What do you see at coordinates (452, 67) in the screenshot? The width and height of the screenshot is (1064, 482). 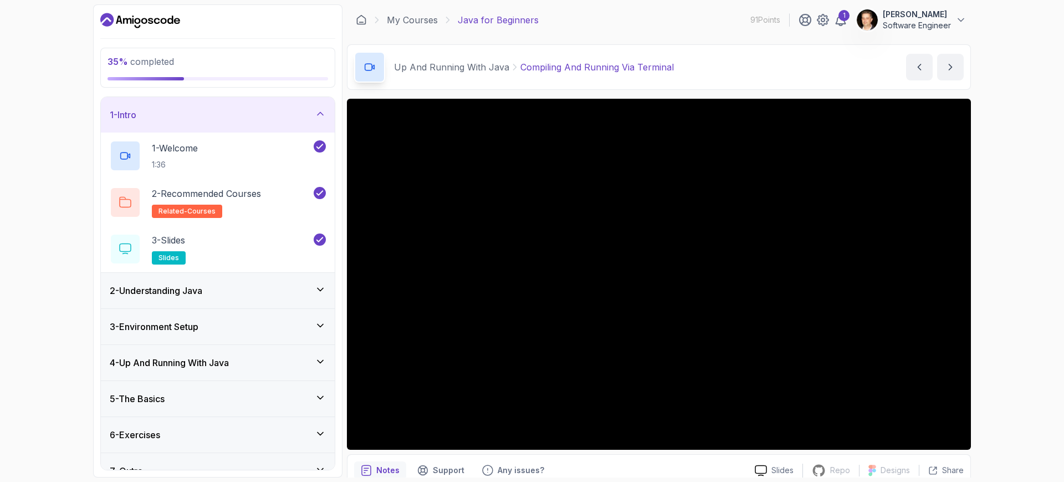 I see `p: Up And Running With Java` at bounding box center [452, 67].